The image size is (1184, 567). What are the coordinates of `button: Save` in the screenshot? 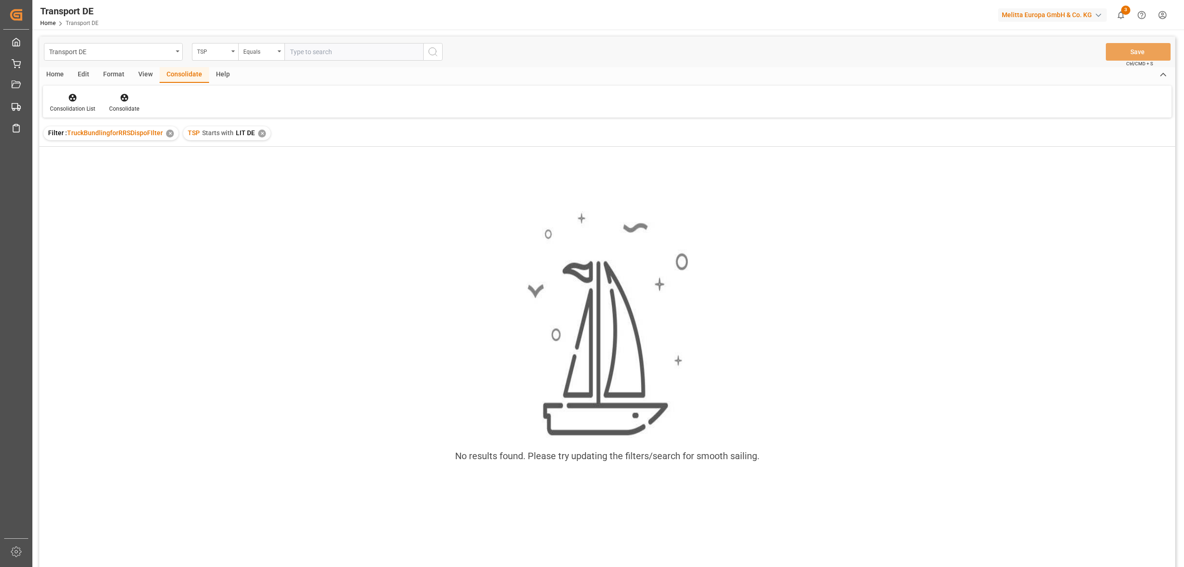 It's located at (1138, 52).